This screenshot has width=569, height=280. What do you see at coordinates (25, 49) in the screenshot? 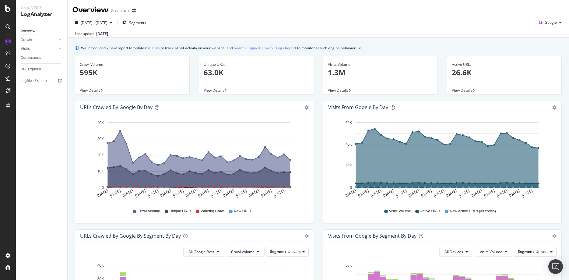
I see `div: Visits` at bounding box center [25, 49].